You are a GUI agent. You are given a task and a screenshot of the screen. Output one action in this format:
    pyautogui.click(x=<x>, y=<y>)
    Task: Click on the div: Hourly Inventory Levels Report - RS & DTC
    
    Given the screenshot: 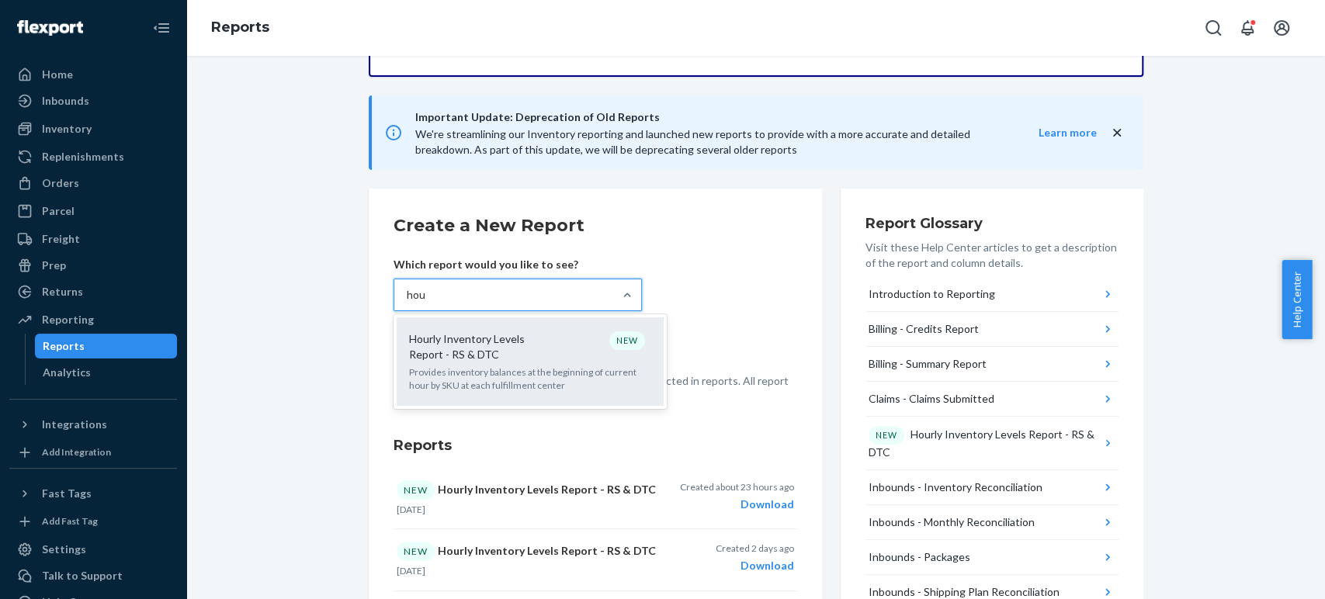 What is the action you would take?
    pyautogui.click(x=985, y=443)
    